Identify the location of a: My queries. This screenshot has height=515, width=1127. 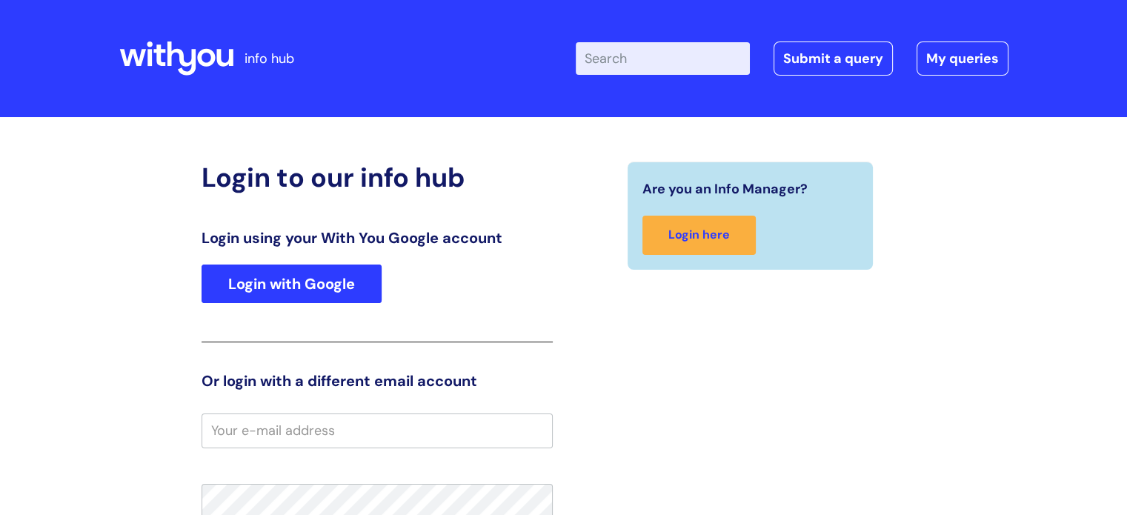
(963, 59).